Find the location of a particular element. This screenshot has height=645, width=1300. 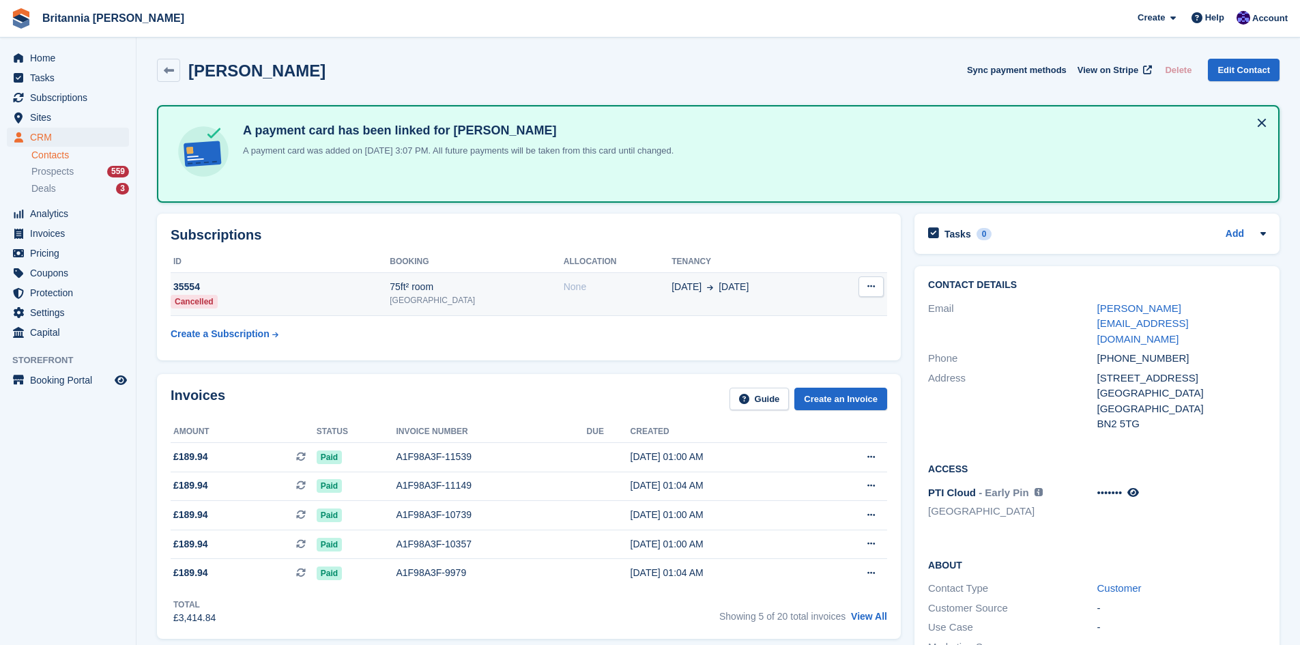

div: A1F98A3F-9979 is located at coordinates (491, 573).